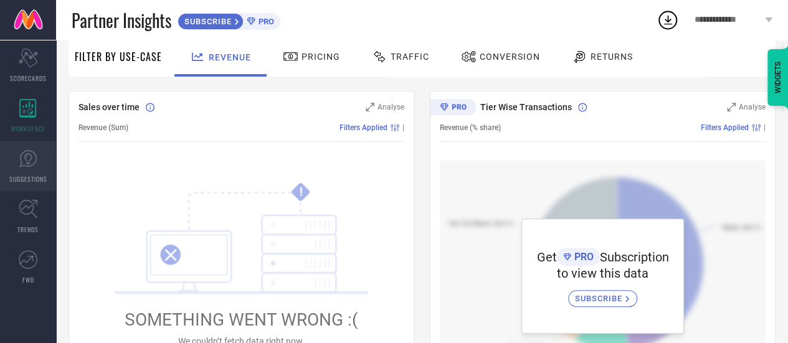 This screenshot has height=343, width=788. I want to click on a: SUBSCRIBE, so click(603, 294).